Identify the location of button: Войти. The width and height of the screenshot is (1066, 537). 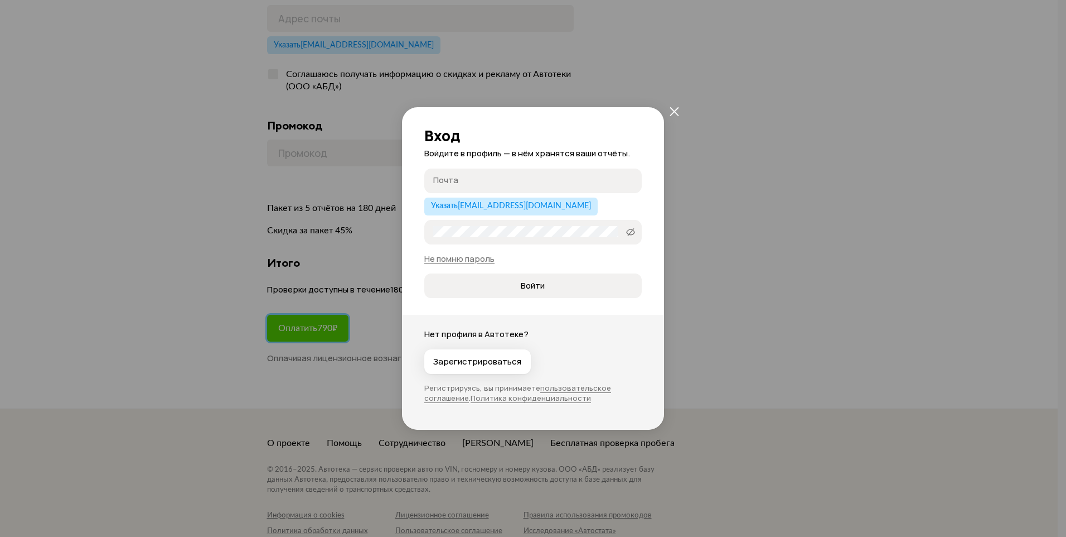
(533, 286).